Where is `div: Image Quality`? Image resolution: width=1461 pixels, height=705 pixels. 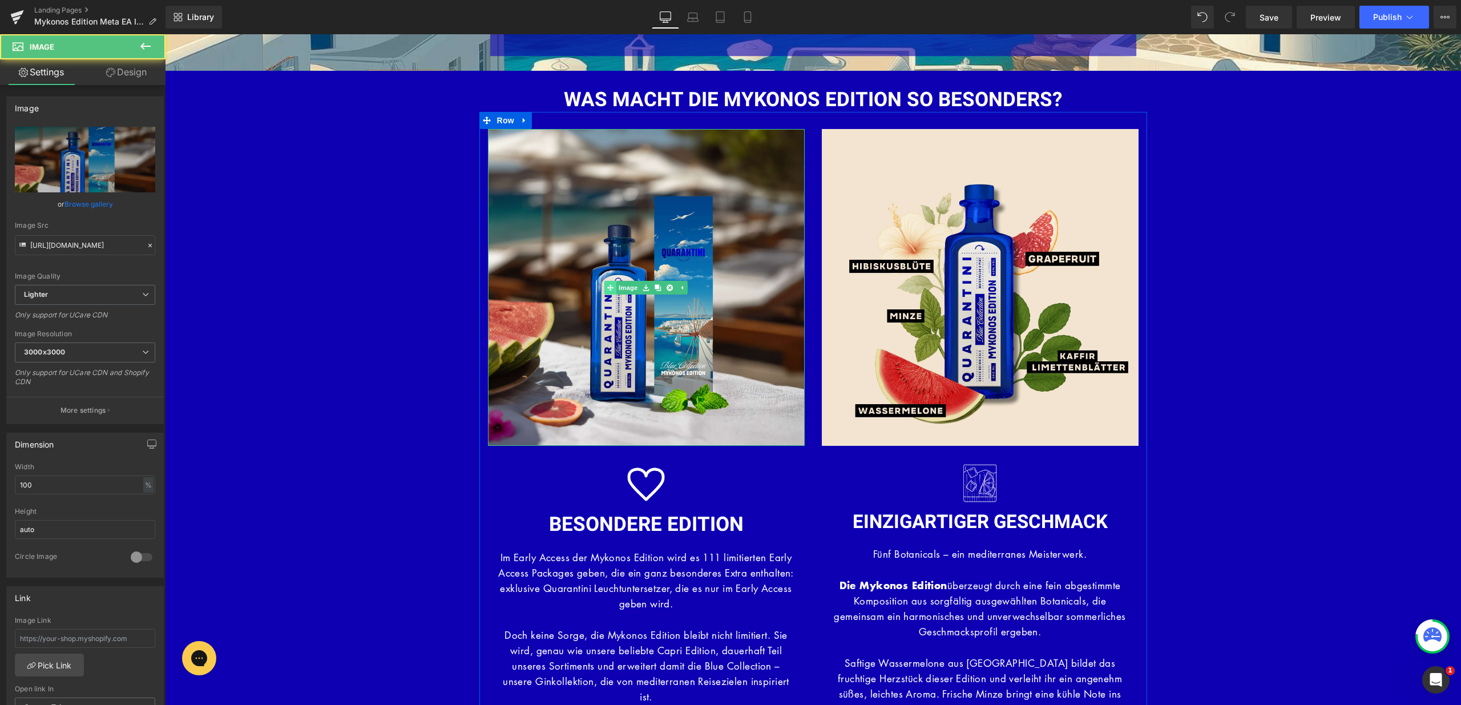
div: Image Quality is located at coordinates (85, 276).